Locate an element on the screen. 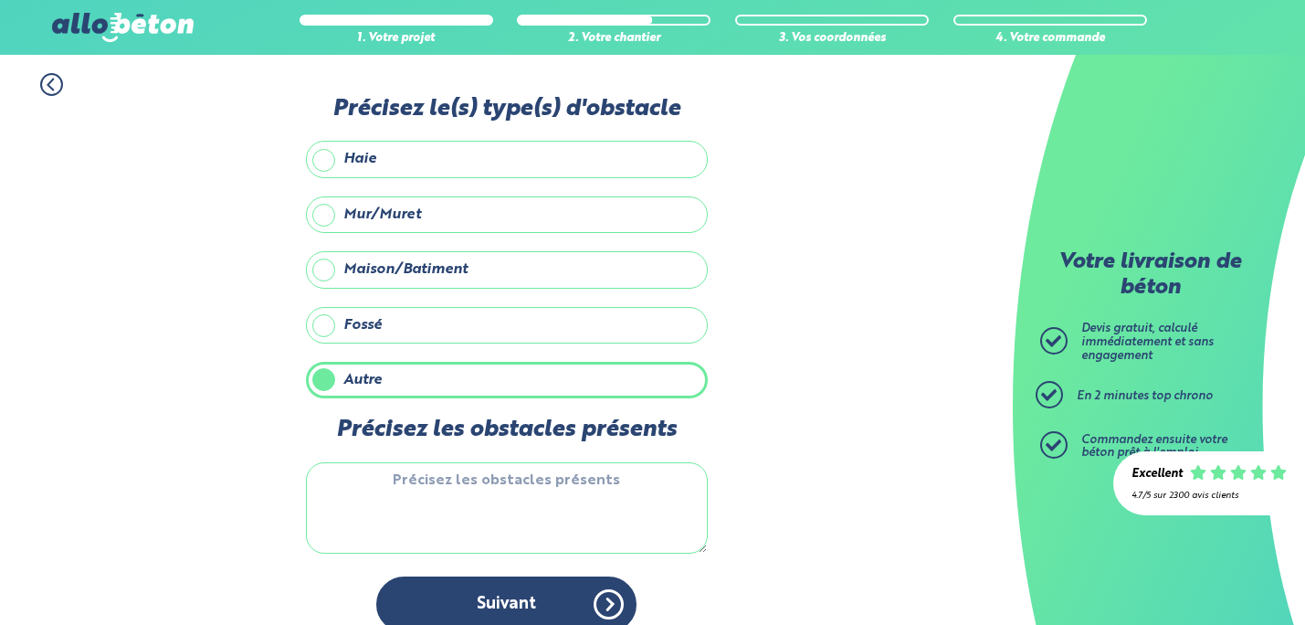 Image resolution: width=1305 pixels, height=625 pixels. span: Devis gratuit, calculé immédiatement et sans engagement is located at coordinates (1147, 342).